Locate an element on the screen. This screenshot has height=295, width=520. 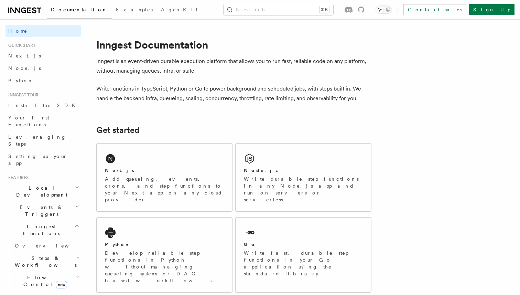
span: Inngest Functions is located at coordinates (40, 230).